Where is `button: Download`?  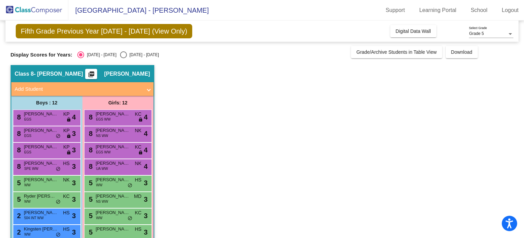
button: Download is located at coordinates (462, 52).